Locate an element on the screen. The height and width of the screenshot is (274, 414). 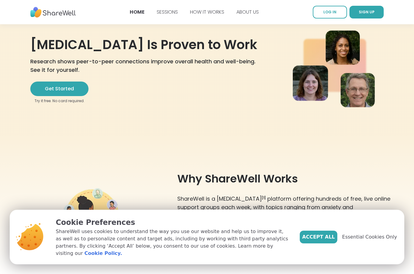
a: SESSIONS is located at coordinates (167, 12).